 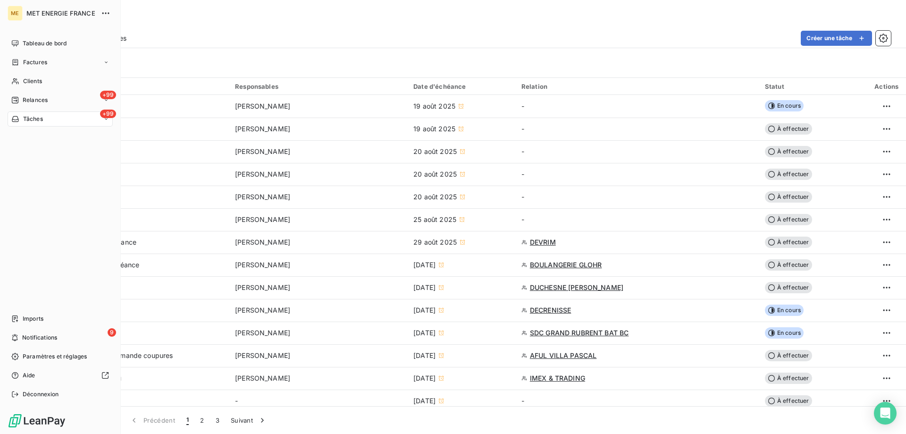 What do you see at coordinates (187, 420) in the screenshot?
I see `button: 1` at bounding box center [187, 420].